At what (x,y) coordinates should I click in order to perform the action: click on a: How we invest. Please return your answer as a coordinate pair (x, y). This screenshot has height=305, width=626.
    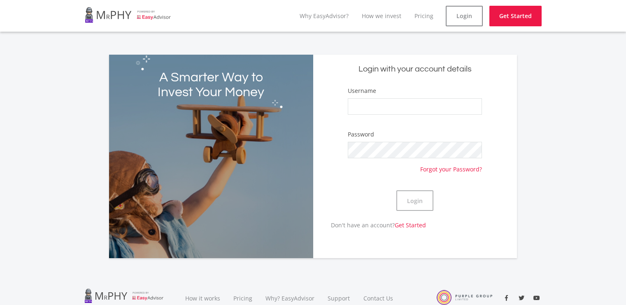
    Looking at the image, I should click on (381, 16).